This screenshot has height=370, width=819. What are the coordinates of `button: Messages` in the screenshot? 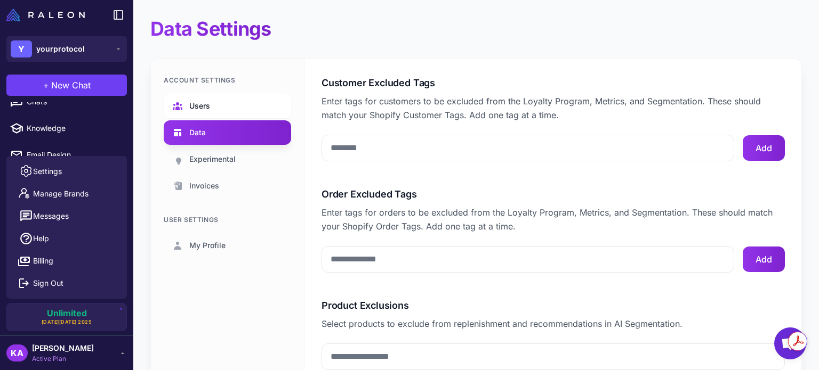 It's located at (67, 216).